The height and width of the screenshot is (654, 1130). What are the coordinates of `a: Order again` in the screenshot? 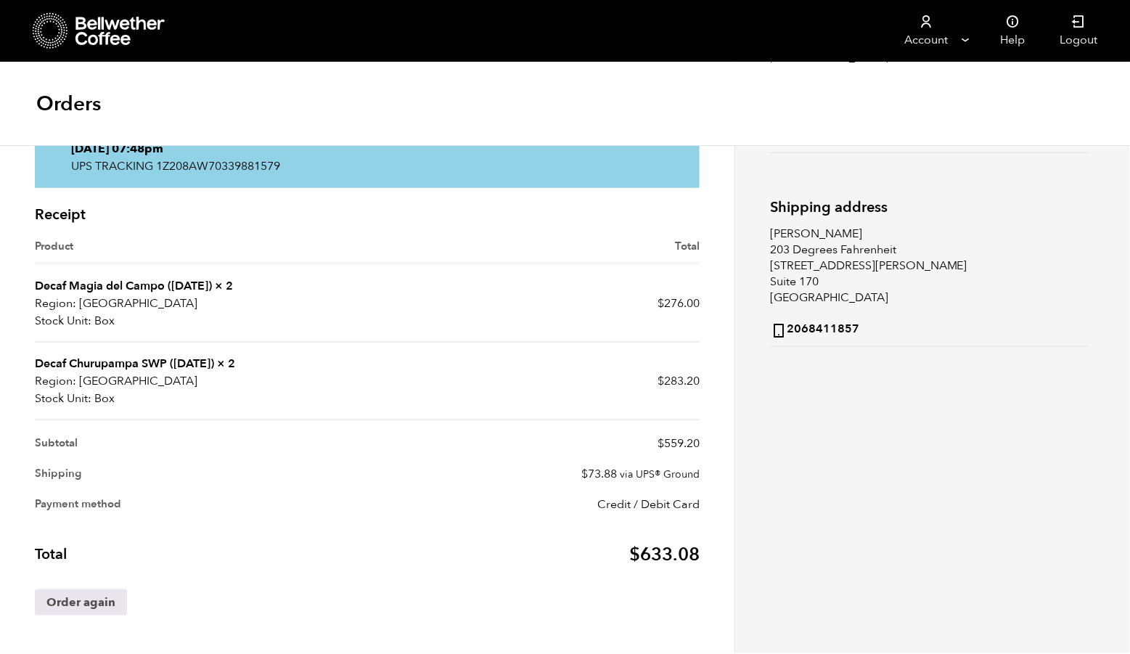 It's located at (81, 602).